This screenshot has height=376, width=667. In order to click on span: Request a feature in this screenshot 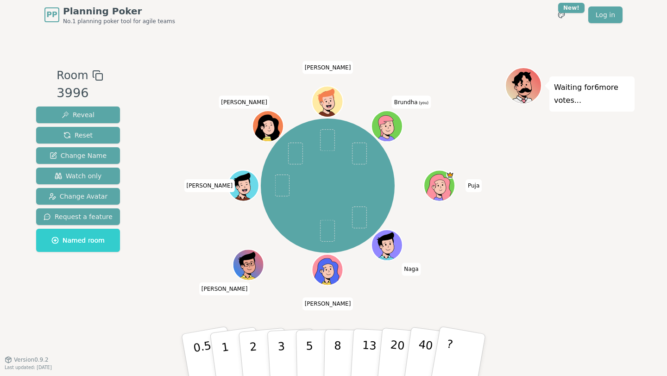, I will do `click(78, 217)`.